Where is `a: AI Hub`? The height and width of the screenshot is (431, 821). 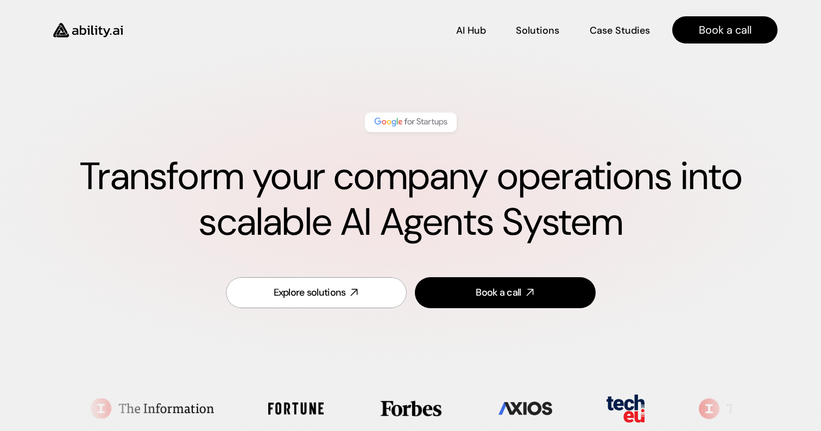 a: AI Hub is located at coordinates (471, 30).